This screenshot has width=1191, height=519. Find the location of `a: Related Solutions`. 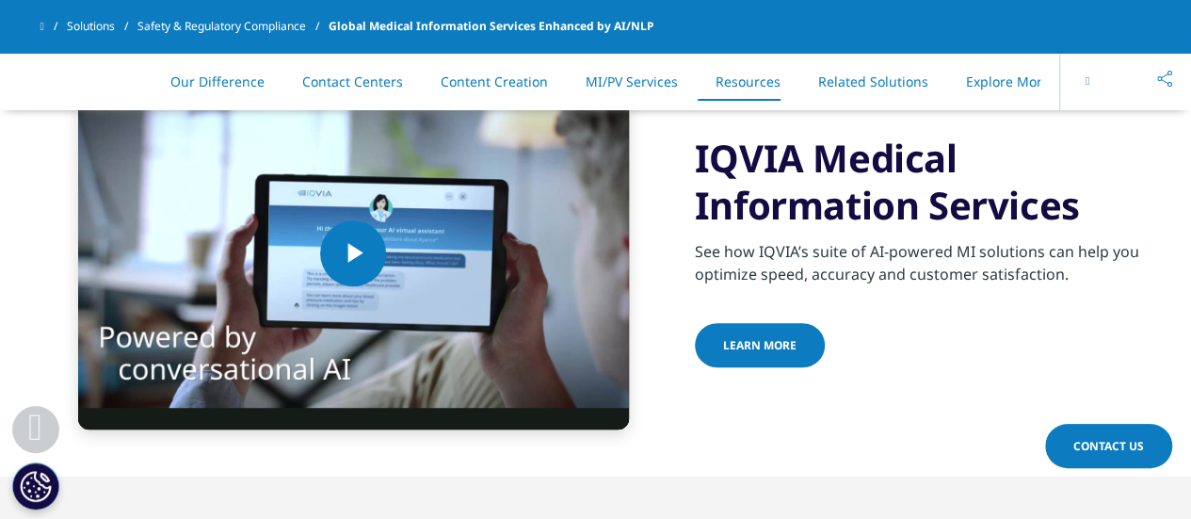

a: Related Solutions is located at coordinates (873, 81).